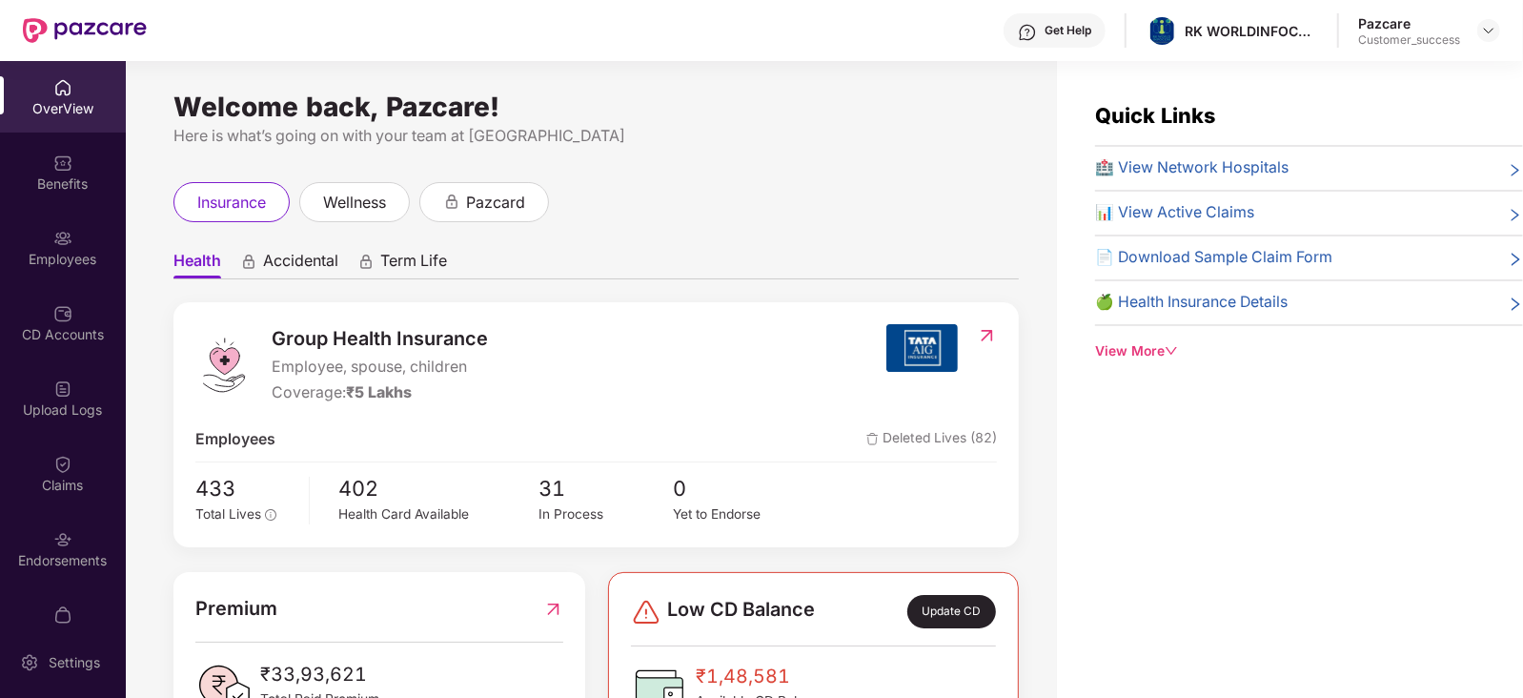 The height and width of the screenshot is (698, 1523). Describe the element at coordinates (1162, 31) in the screenshot. I see `img: whatsapp%20image%202024-01-05%20at%2011.24.52%20am.jpeg` at that location.